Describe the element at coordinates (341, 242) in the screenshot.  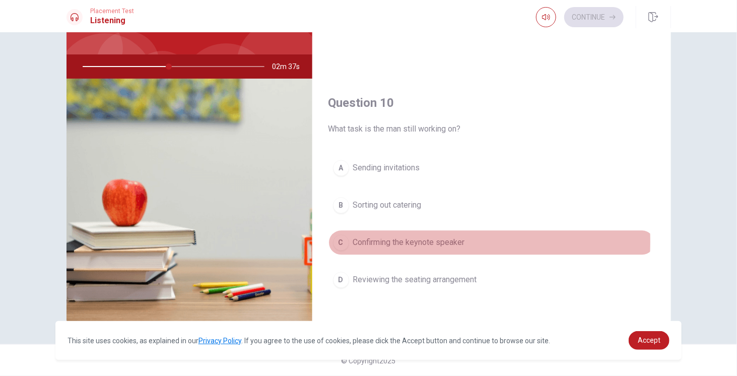
I see `div: C` at that location.